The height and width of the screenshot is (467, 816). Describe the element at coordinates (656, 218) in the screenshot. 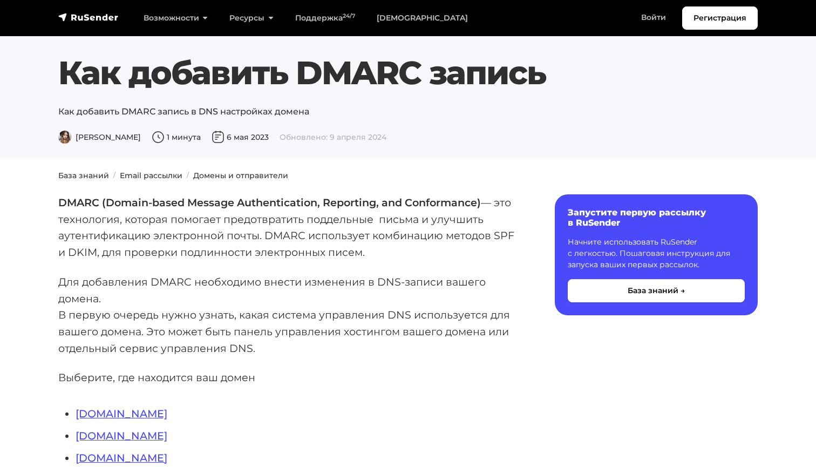

I see `h6: Запустите первую рассылку в RuSender` at that location.